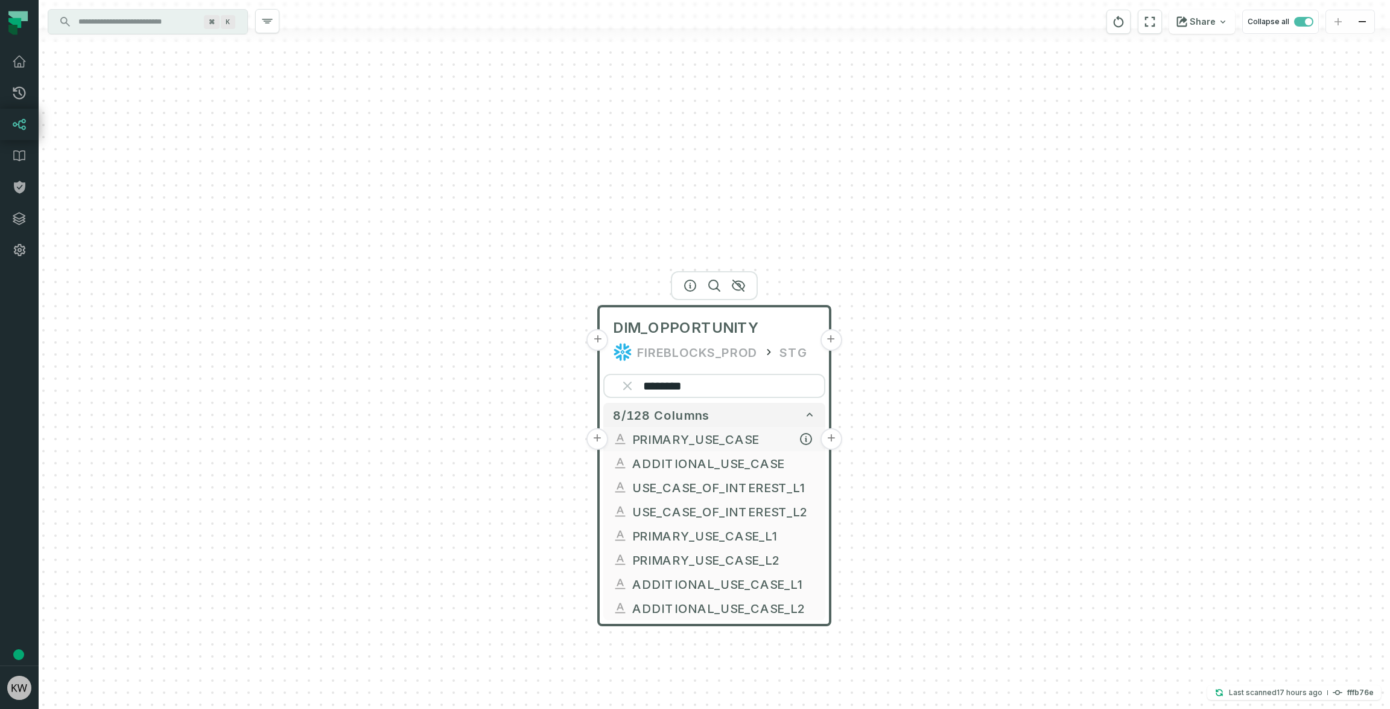 This screenshot has height=709, width=1390. Describe the element at coordinates (724, 439) in the screenshot. I see `span: PRIMARY_USE_CASE` at that location.